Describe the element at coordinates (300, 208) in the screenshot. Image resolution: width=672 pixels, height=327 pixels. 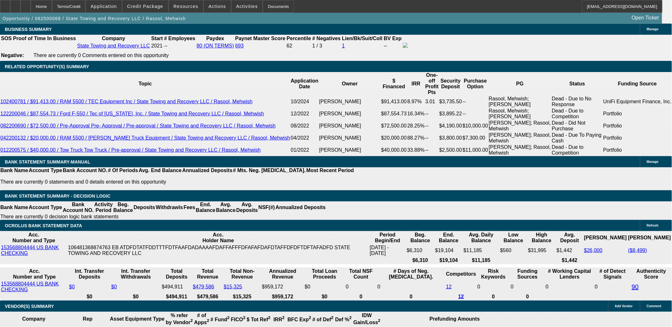
I see `th: Annualized Deposits` at that location.